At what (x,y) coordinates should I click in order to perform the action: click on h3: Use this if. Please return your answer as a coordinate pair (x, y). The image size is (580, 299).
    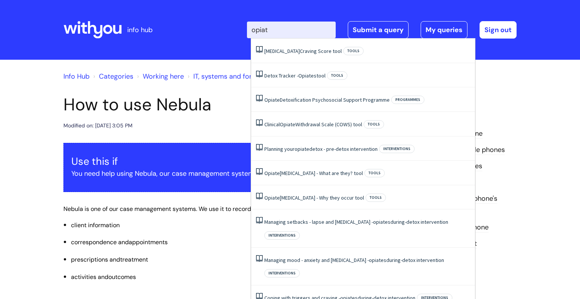
    Looking at the image, I should click on (213, 161).